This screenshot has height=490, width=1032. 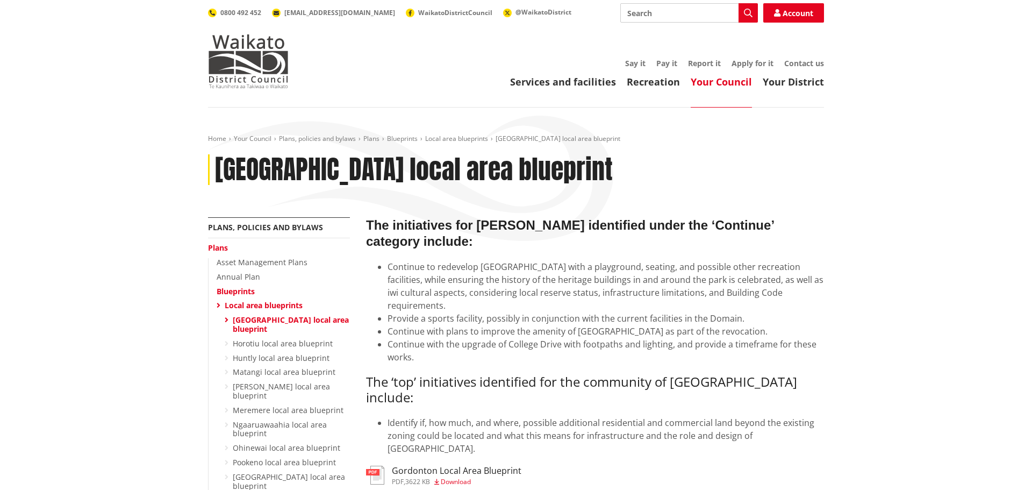 What do you see at coordinates (241, 12) in the screenshot?
I see `span: 0800 492 452` at bounding box center [241, 12].